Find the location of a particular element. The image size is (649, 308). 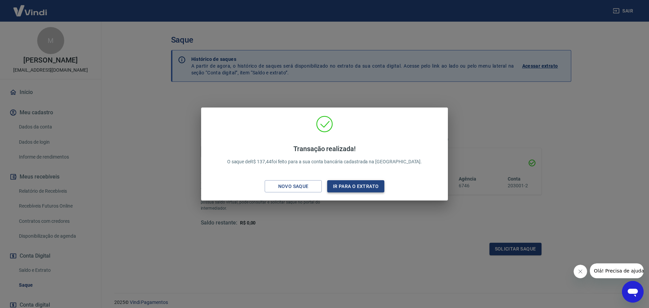

button: Novo saque is located at coordinates (293, 186).